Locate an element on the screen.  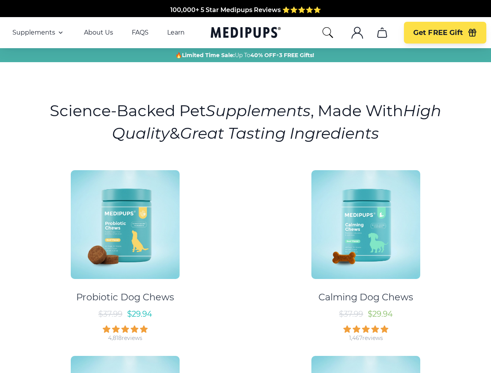
img: Calming Dog Chews - Medipups is located at coordinates (366, 225).